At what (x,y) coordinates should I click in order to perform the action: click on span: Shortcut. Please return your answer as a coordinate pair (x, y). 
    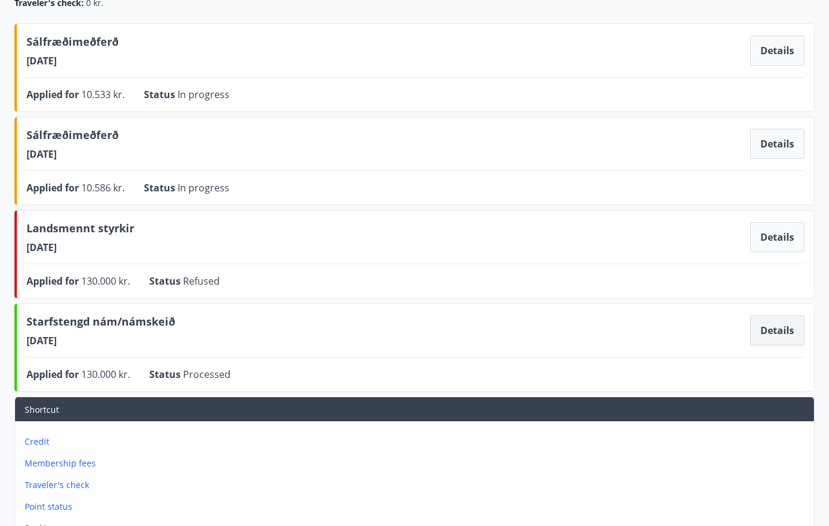
    Looking at the image, I should click on (42, 410).